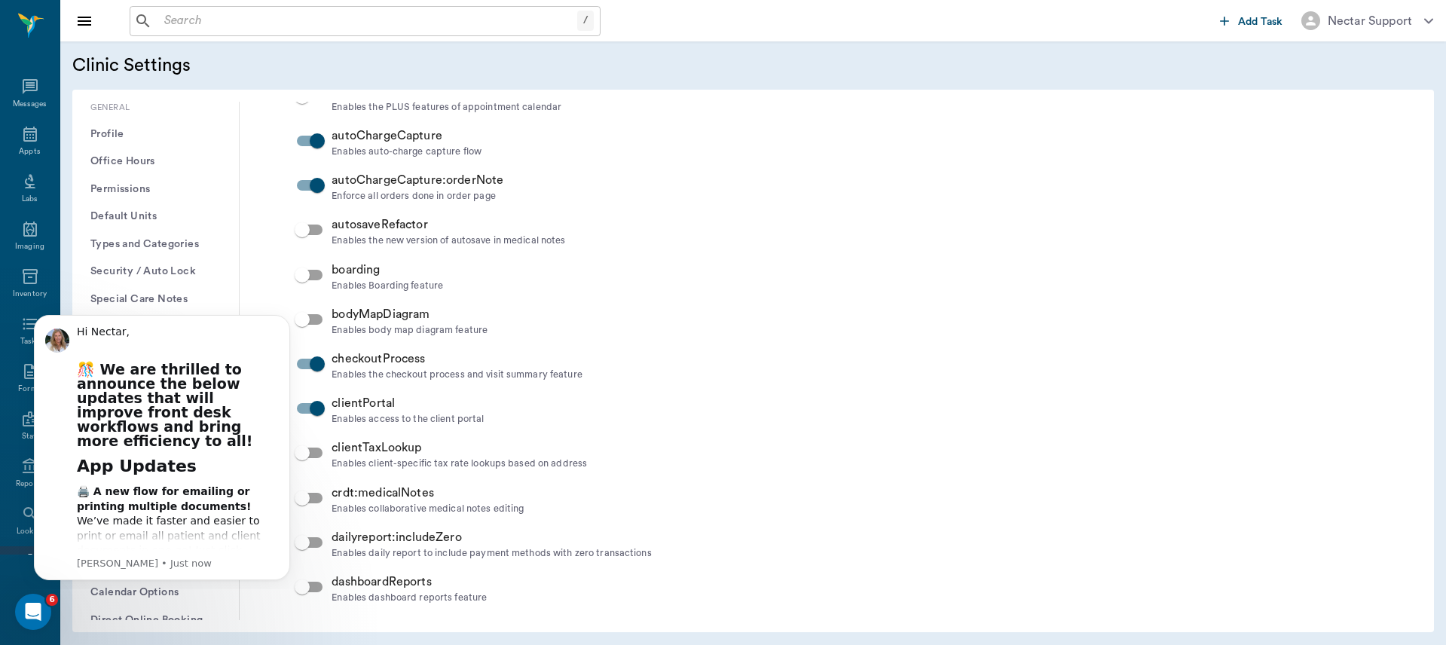  I want to click on p: autoChargeCapture:orderNote, so click(558, 180).